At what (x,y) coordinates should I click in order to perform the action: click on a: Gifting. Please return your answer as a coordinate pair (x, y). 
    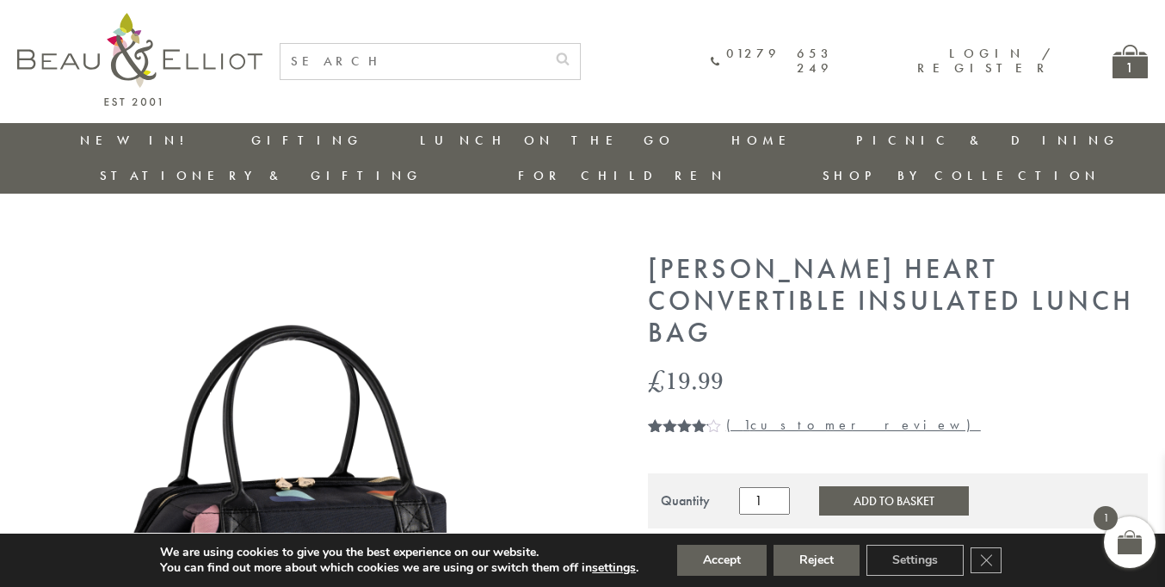
    Looking at the image, I should click on (307, 140).